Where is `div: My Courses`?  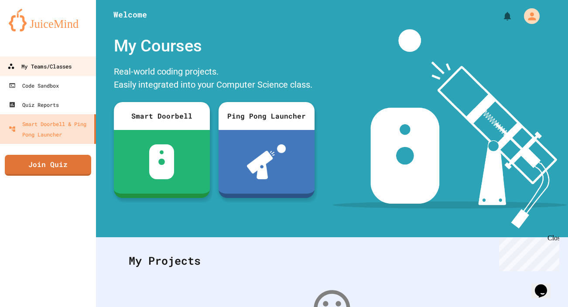 div: My Courses is located at coordinates (214, 46).